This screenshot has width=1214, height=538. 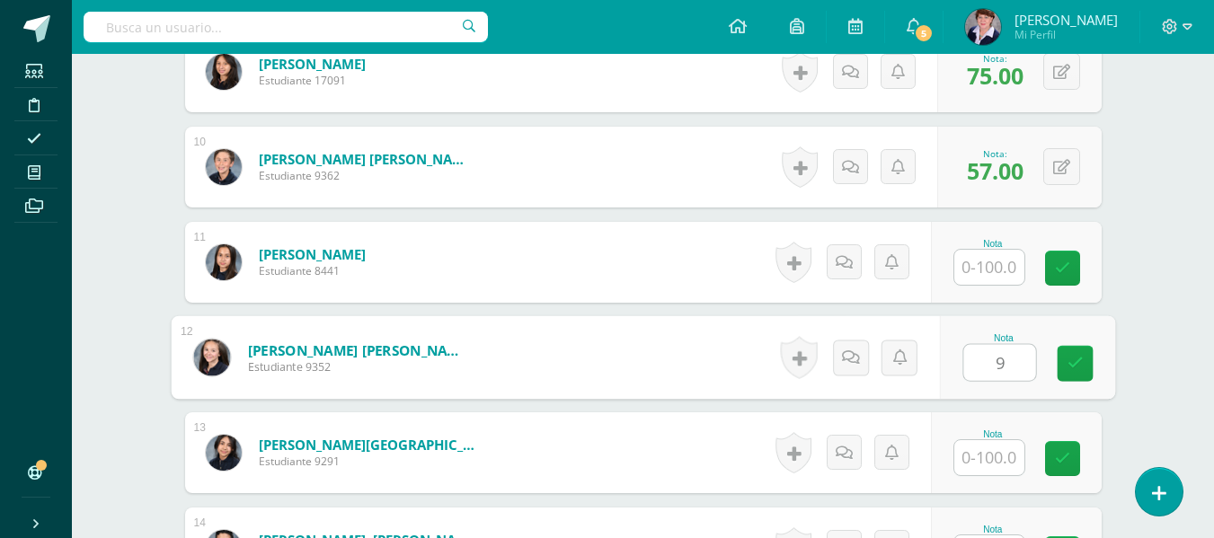 I want to click on img: 9c2aa008005bd118b128dea6937e0706.png, so click(x=211, y=357).